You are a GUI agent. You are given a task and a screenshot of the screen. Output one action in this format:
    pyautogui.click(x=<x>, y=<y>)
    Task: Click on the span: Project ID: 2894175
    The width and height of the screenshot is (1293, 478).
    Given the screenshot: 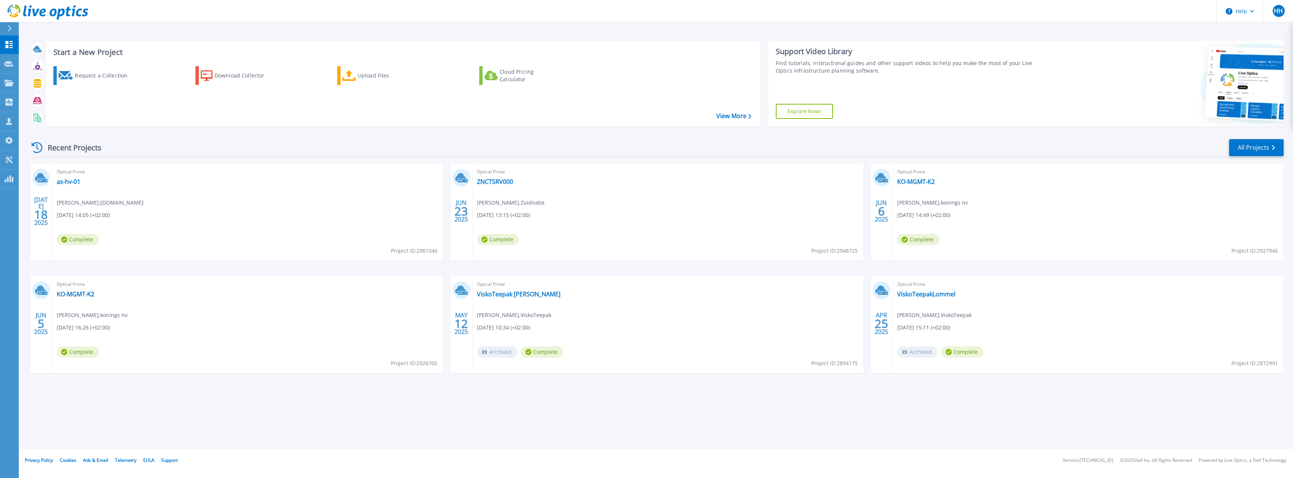 What is the action you would take?
    pyautogui.click(x=834, y=363)
    